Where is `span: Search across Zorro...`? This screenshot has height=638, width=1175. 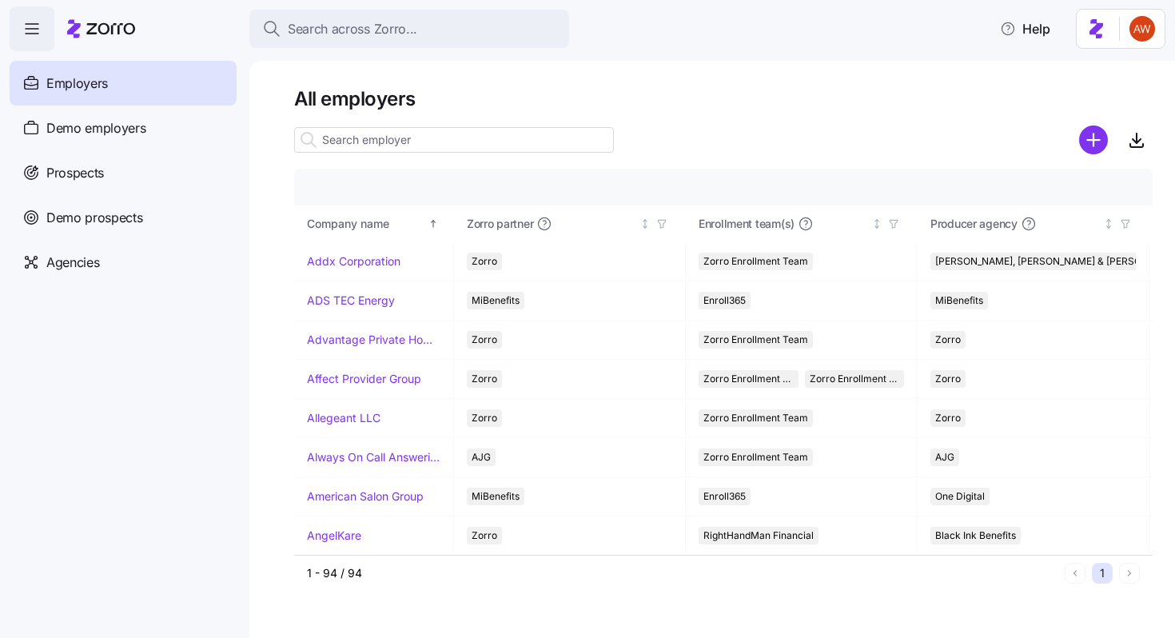
span: Search across Zorro... is located at coordinates (352, 29).